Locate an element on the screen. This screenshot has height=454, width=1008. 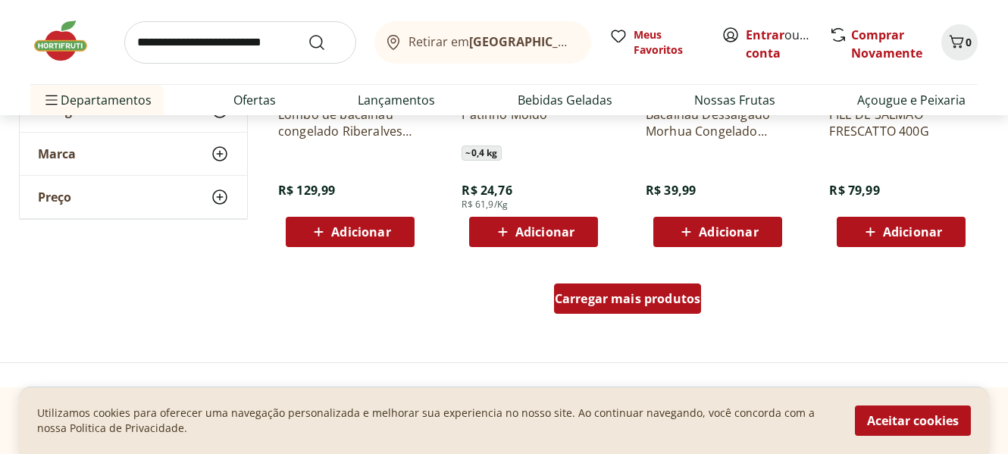
p: Lombo de bacalhau congelado Riberalves 800g is located at coordinates (350, 123).